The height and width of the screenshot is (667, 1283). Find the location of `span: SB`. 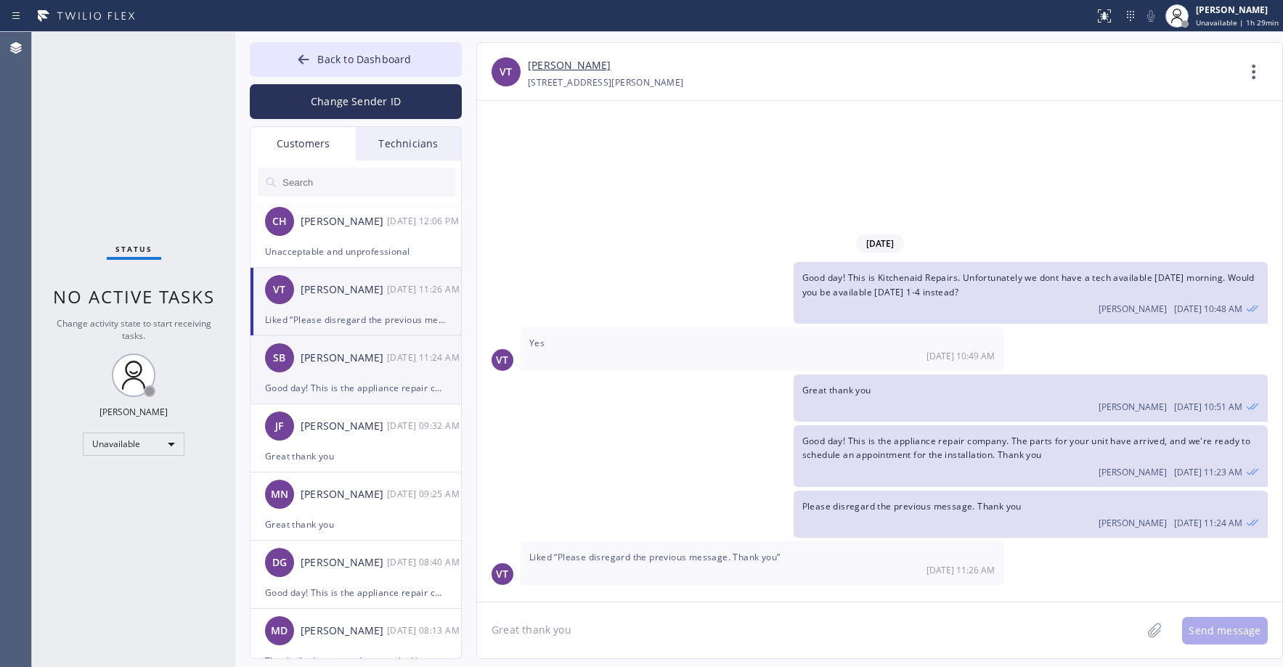

span: SB is located at coordinates (279, 358).